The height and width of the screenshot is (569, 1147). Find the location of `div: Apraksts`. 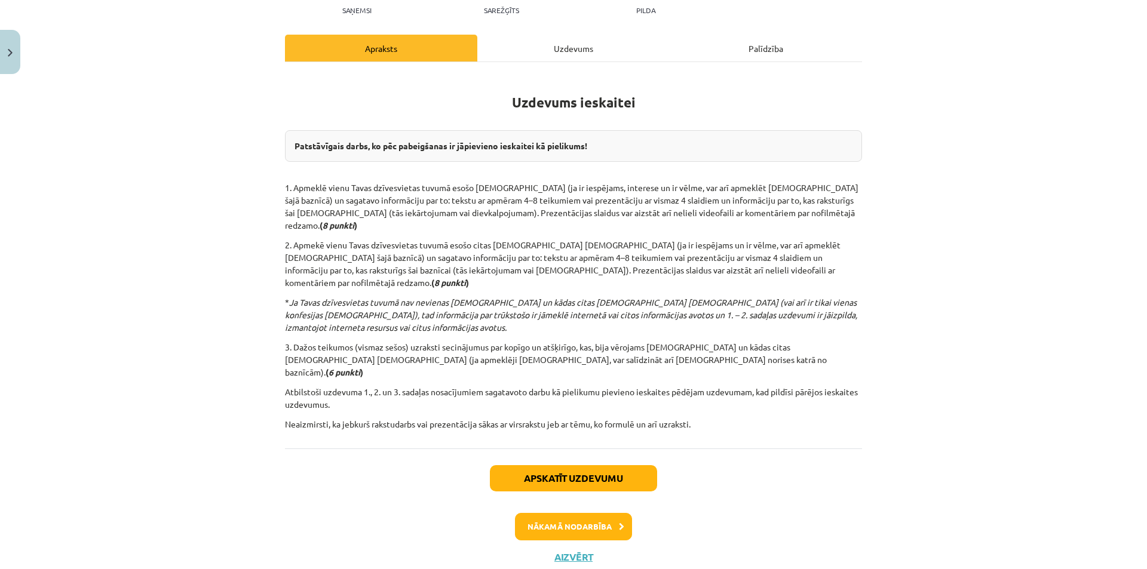

div: Apraksts is located at coordinates (381, 48).